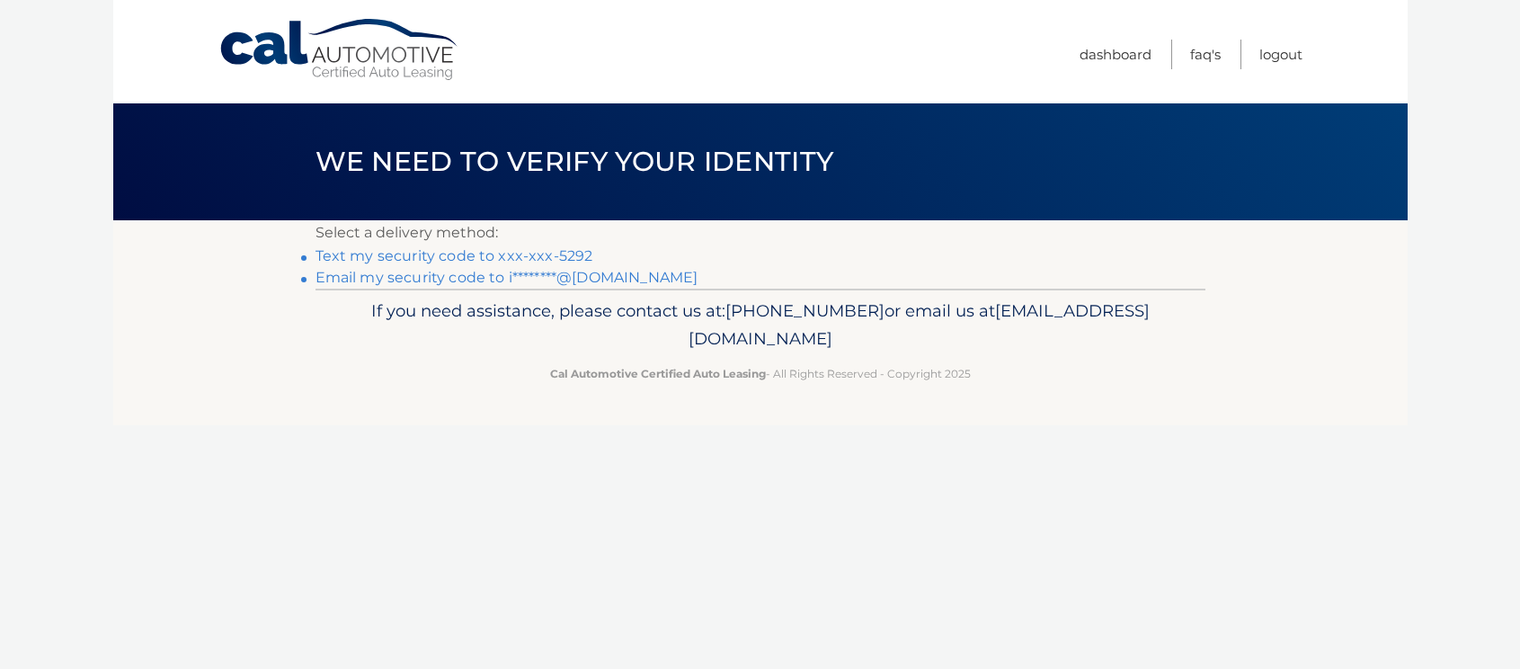 This screenshot has width=1520, height=669. I want to click on p: - All Rights Reserved - Copyright 2025, so click(760, 373).